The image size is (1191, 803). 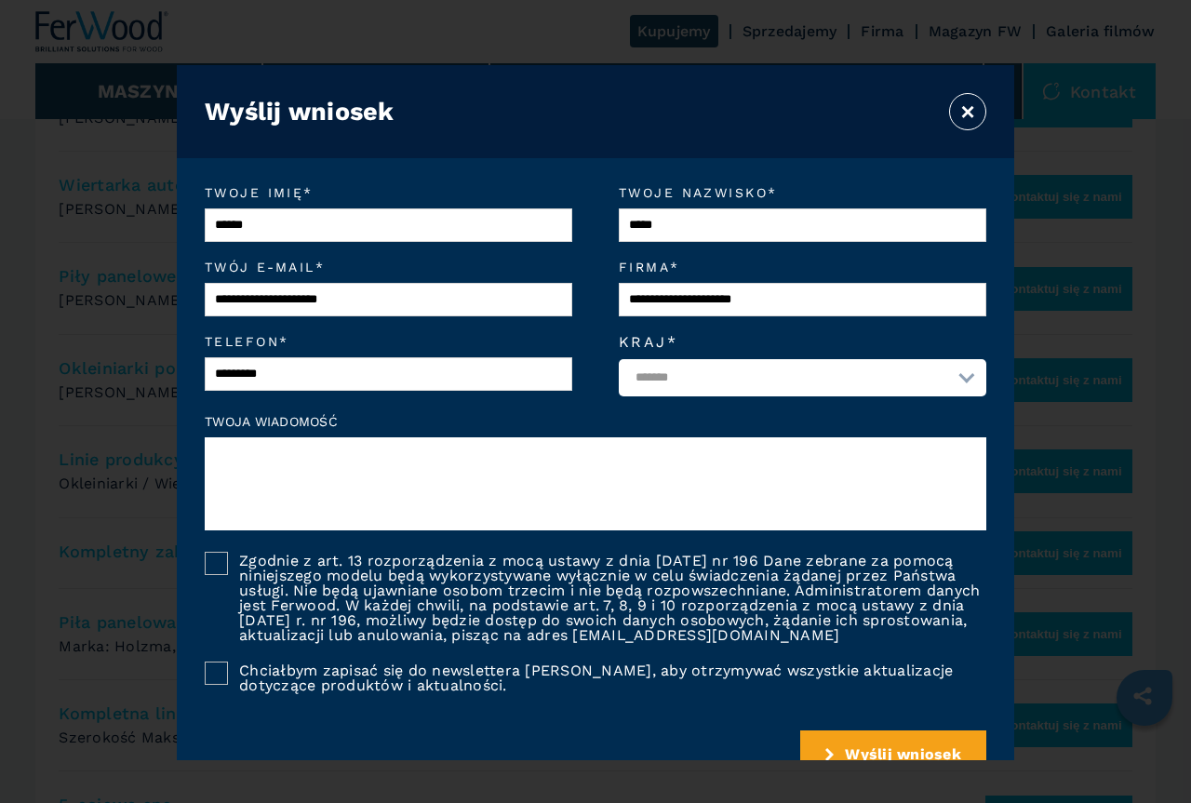 I want to click on input: Firma*, so click(x=802, y=299).